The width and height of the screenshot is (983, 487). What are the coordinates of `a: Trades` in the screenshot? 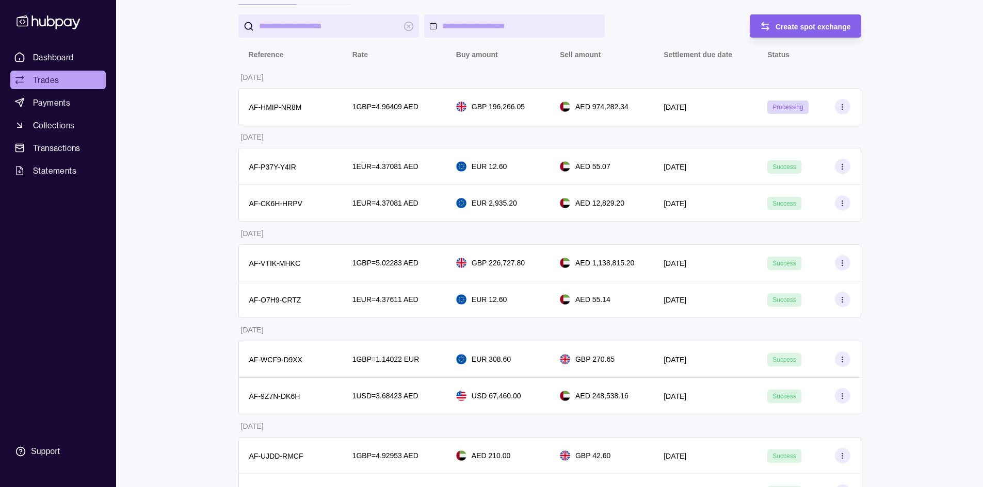 It's located at (58, 80).